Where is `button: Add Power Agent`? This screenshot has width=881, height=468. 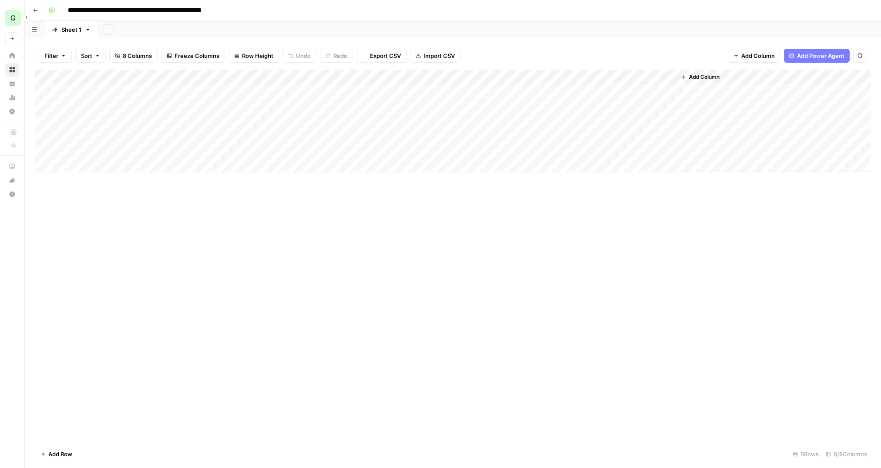
button: Add Power Agent is located at coordinates (816, 56).